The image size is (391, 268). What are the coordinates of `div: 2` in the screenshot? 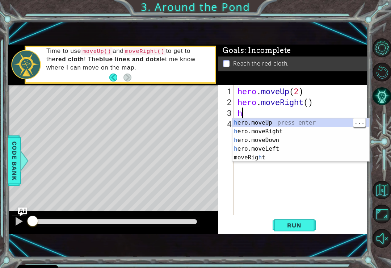 It's located at (226, 102).